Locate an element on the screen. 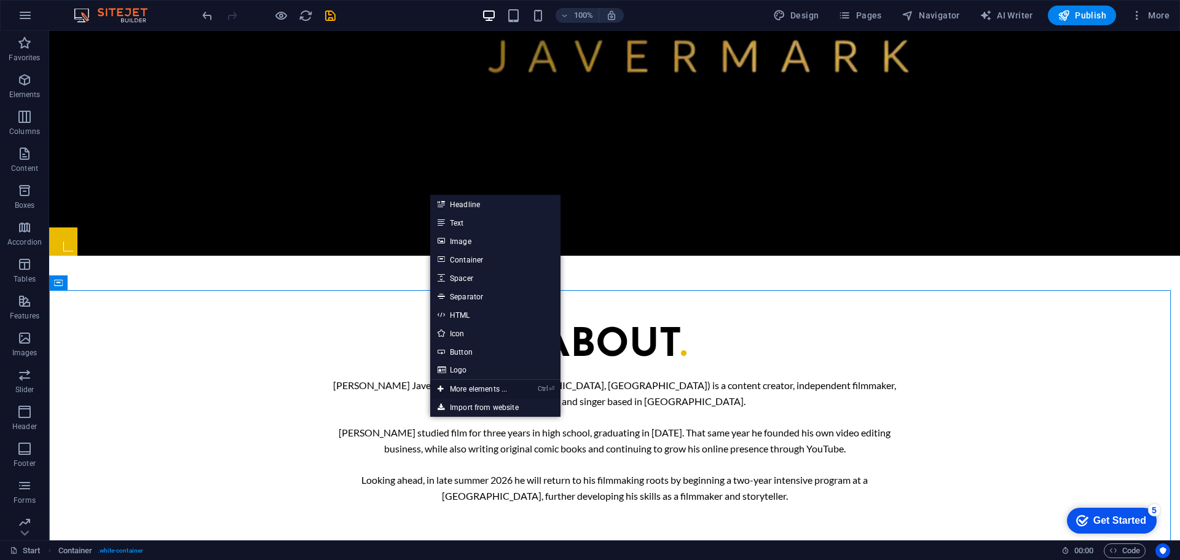  button: save is located at coordinates (330, 15).